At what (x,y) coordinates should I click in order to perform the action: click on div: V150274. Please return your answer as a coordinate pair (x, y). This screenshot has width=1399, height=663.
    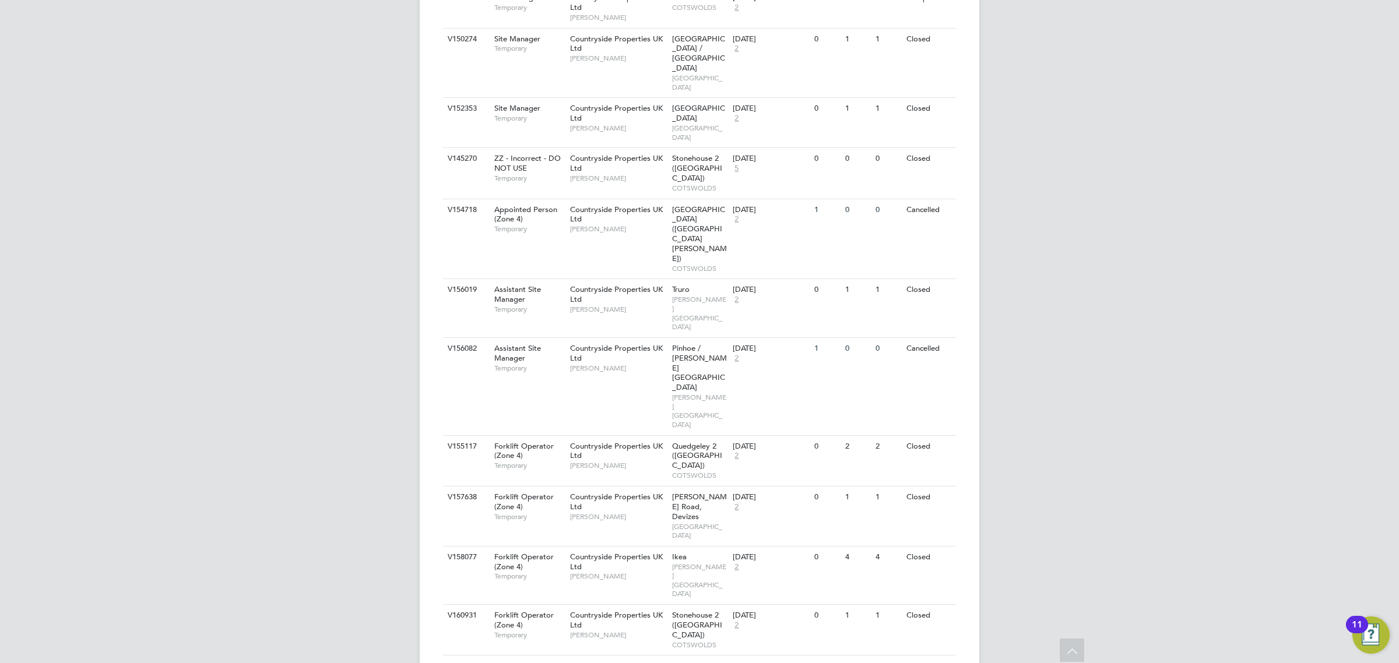
    Looking at the image, I should click on (465, 39).